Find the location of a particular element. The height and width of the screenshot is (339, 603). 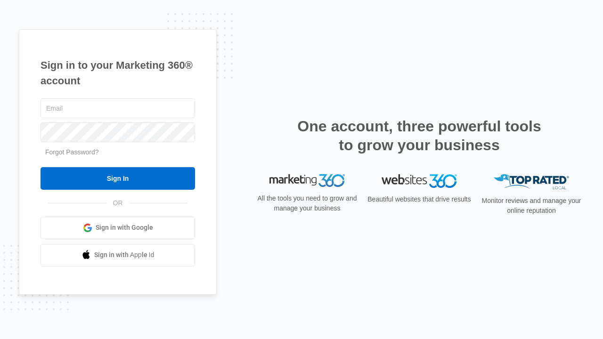

p: Beautiful websites that drive results is located at coordinates (419, 199).